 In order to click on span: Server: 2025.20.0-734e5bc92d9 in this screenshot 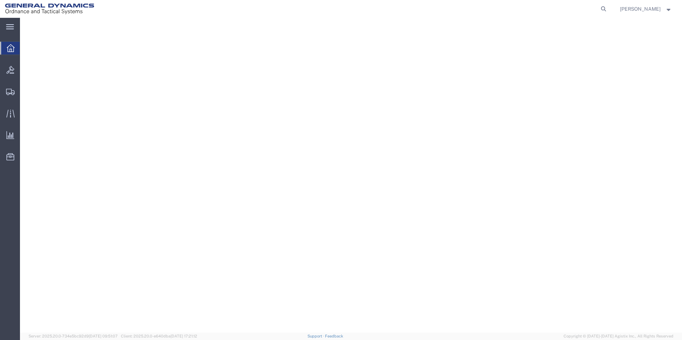, I will do `click(73, 336)`.